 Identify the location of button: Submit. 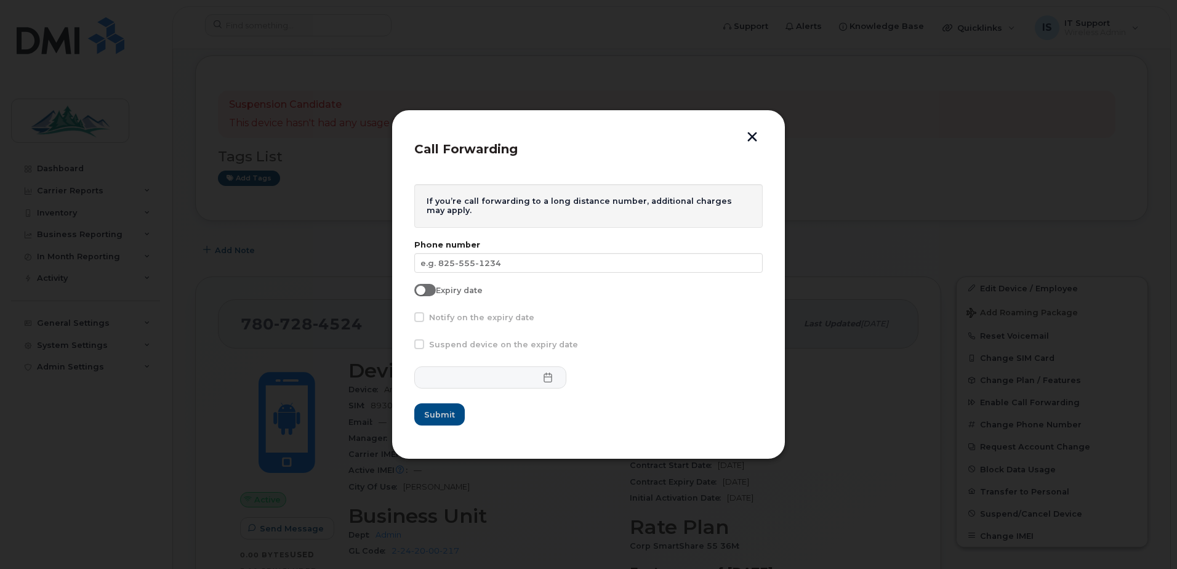
(439, 414).